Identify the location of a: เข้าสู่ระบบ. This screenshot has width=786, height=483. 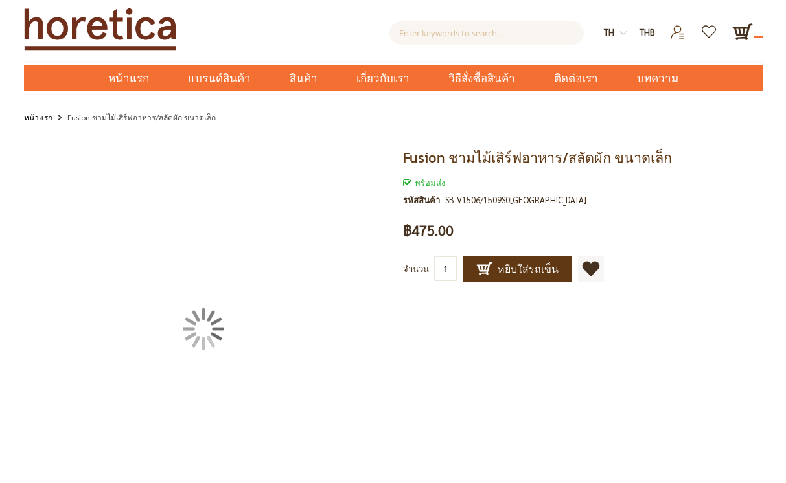
(678, 27).